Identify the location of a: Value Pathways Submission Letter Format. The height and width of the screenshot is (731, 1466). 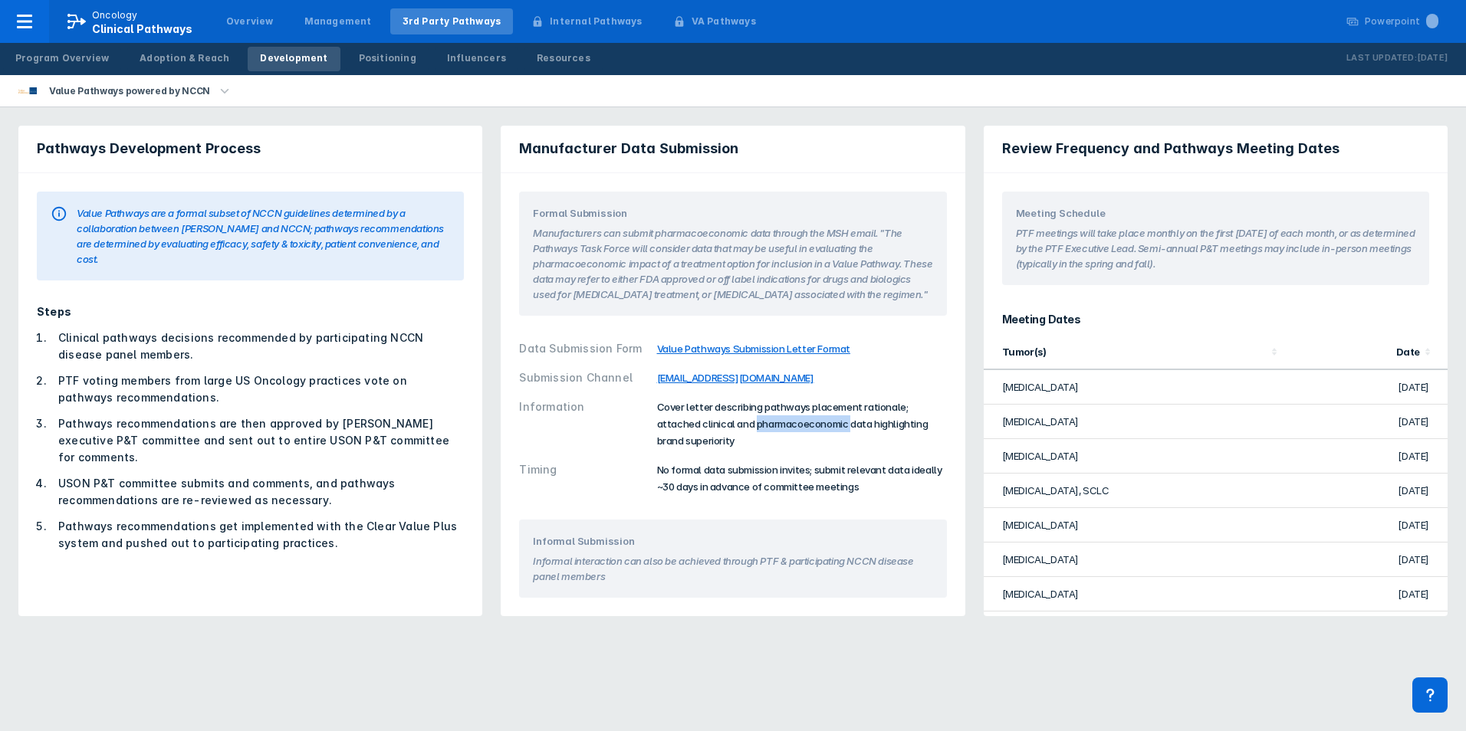
(754, 349).